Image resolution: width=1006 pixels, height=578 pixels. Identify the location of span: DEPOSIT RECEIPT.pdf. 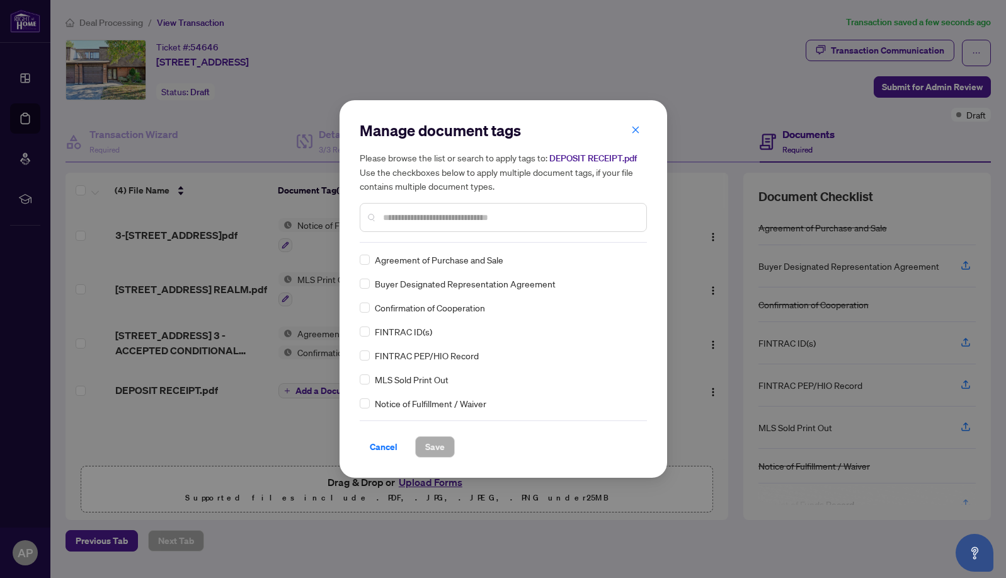
(593, 158).